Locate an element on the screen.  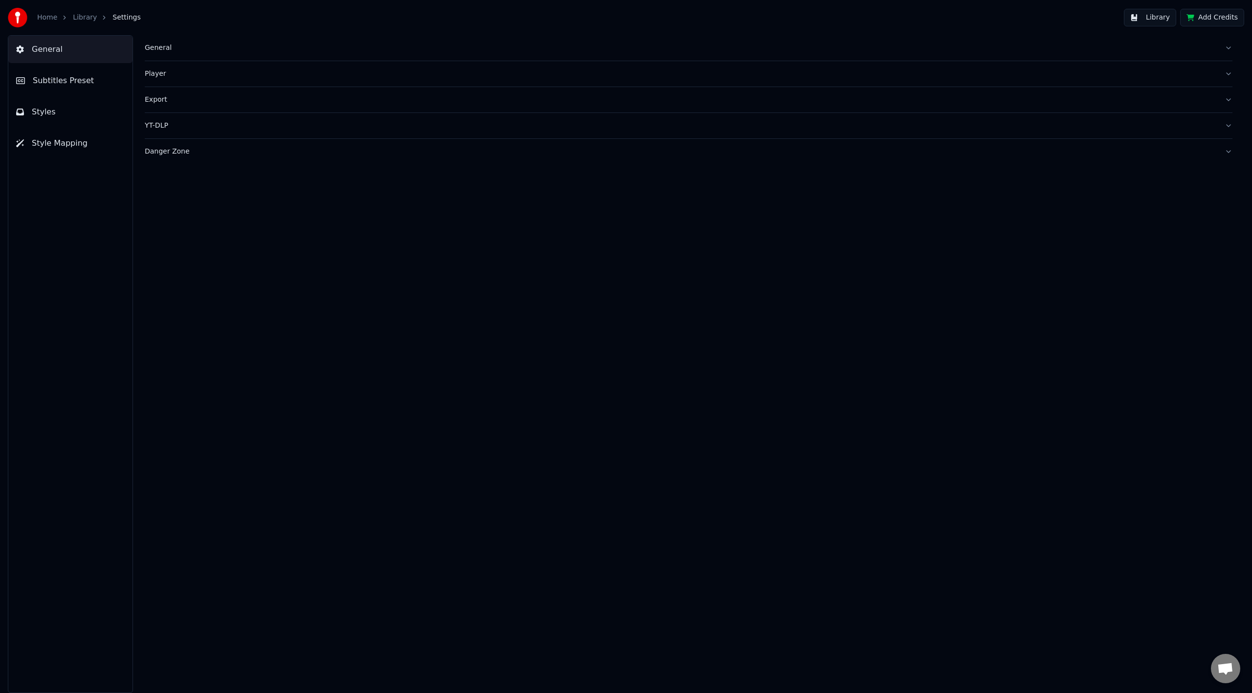
span: General is located at coordinates (47, 49).